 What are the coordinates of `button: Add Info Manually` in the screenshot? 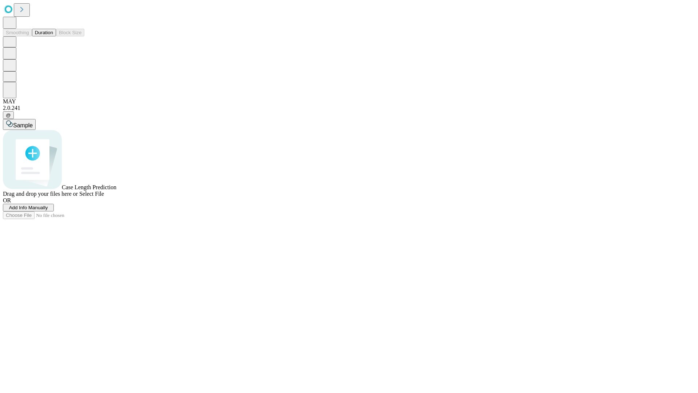 It's located at (28, 207).